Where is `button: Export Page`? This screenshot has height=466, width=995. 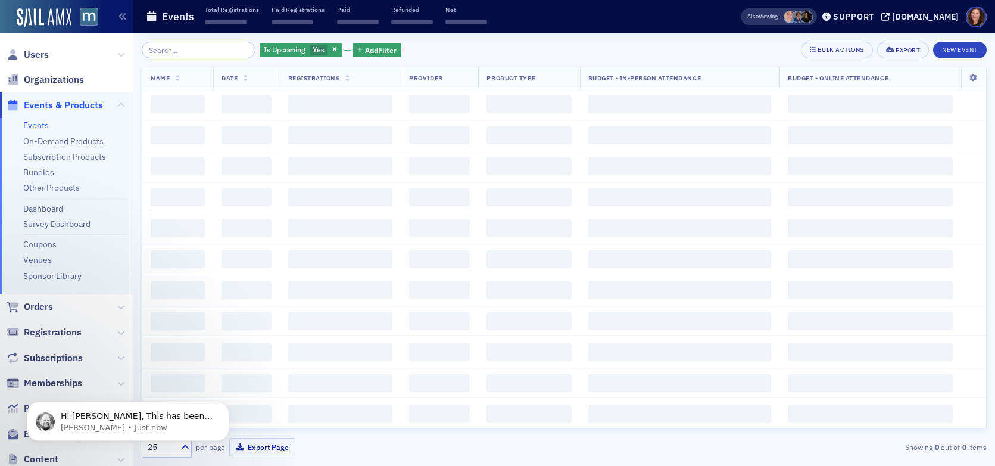 button: Export Page is located at coordinates (262, 447).